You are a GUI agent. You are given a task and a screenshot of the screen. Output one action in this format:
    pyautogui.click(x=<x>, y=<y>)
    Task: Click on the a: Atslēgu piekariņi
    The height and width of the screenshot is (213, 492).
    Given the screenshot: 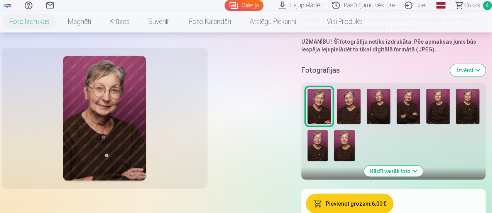 What is the action you would take?
    pyautogui.click(x=273, y=22)
    